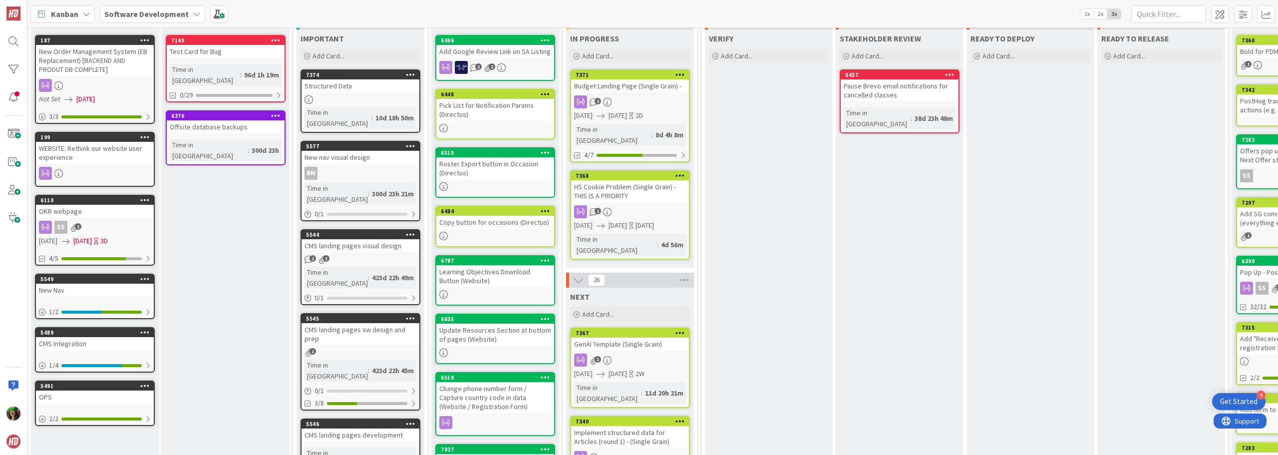 This screenshot has width=1278, height=455. I want to click on div: 7374Structured Data, so click(360, 81).